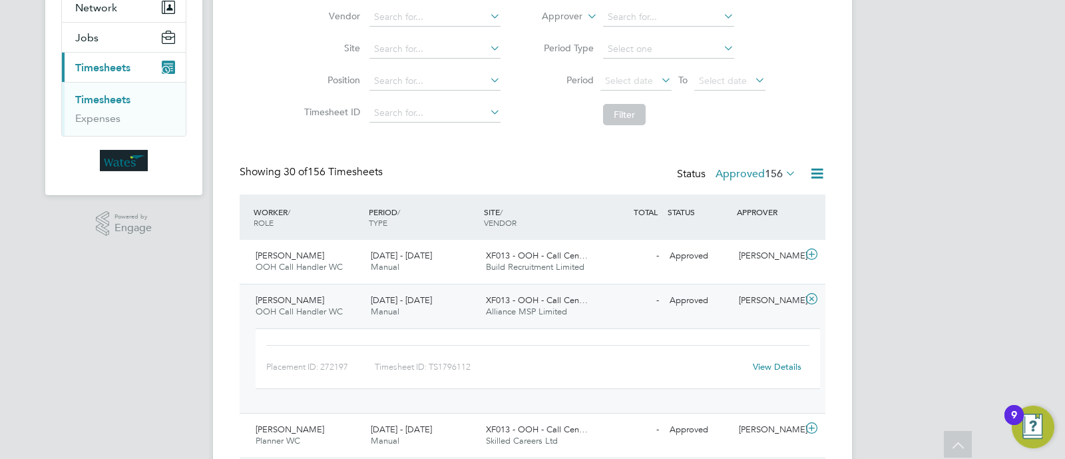  What do you see at coordinates (683, 80) in the screenshot?
I see `span: To` at bounding box center [683, 80].